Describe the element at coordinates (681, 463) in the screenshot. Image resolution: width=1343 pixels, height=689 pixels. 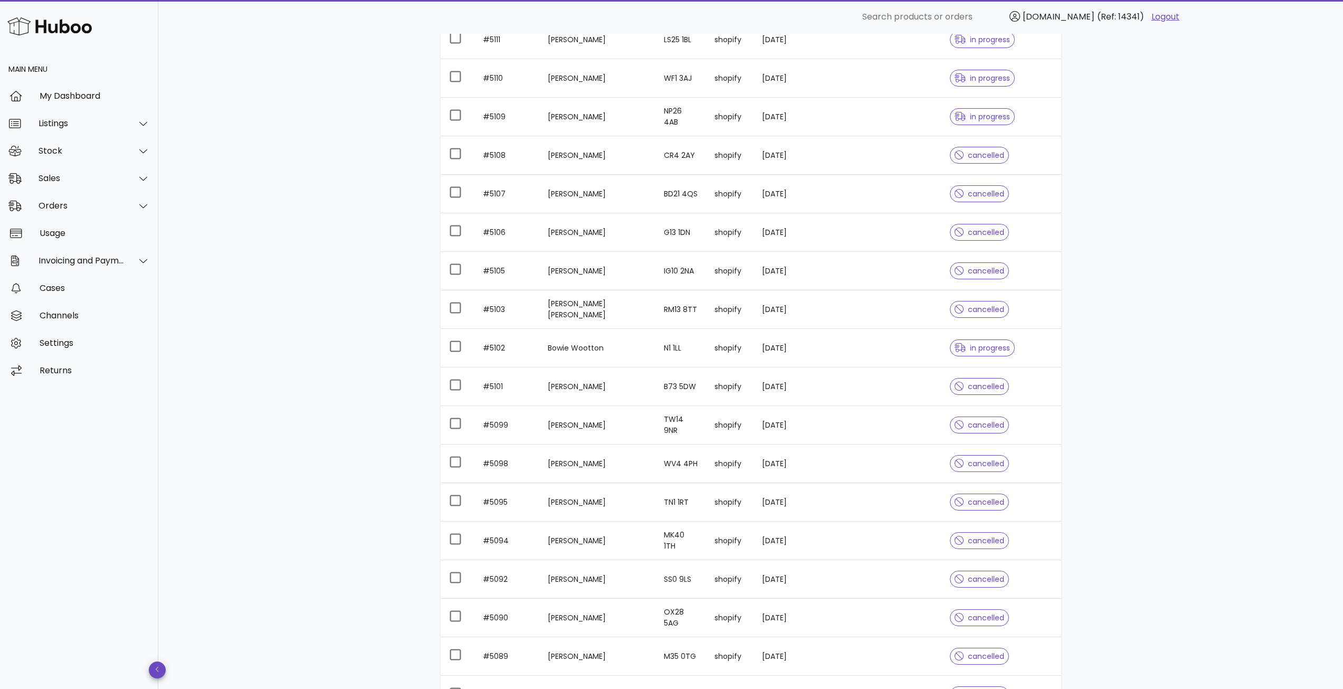
I see `td: WV4 4PH` at that location.